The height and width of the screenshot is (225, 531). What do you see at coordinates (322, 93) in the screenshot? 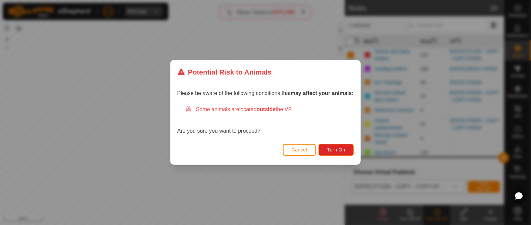
I see `strong: may affect your animals:` at bounding box center [322, 93].